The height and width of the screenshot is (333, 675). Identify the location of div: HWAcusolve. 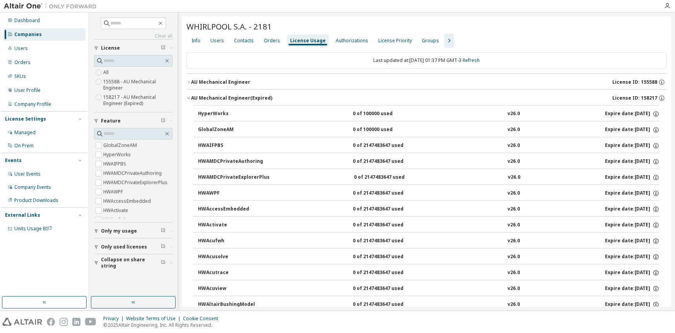
(233, 257).